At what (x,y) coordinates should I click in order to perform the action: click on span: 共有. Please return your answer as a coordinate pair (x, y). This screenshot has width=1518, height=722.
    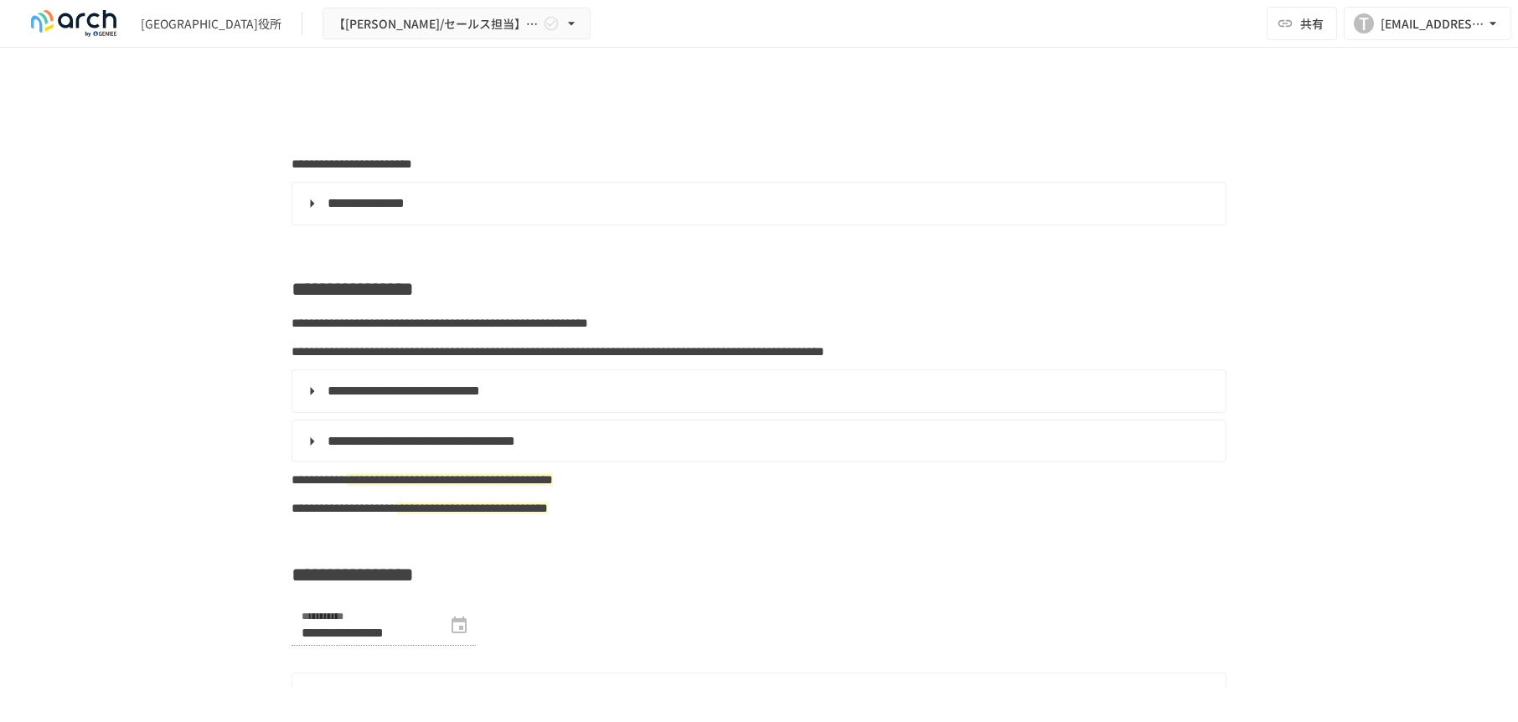
    Looking at the image, I should click on (1312, 23).